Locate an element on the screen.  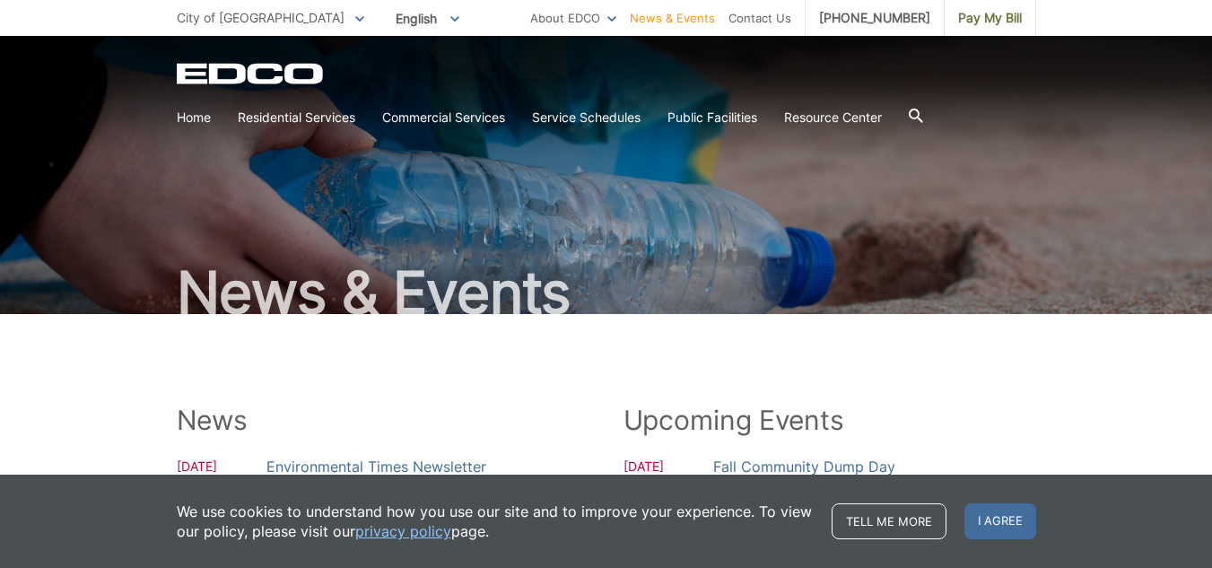
a: privacy policy is located at coordinates (403, 531).